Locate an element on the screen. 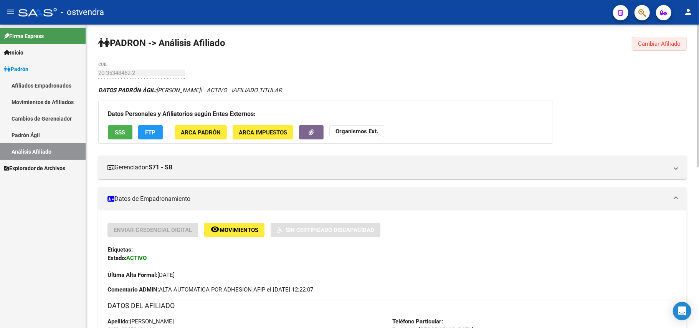  strong: S71 - SB is located at coordinates (161, 167).